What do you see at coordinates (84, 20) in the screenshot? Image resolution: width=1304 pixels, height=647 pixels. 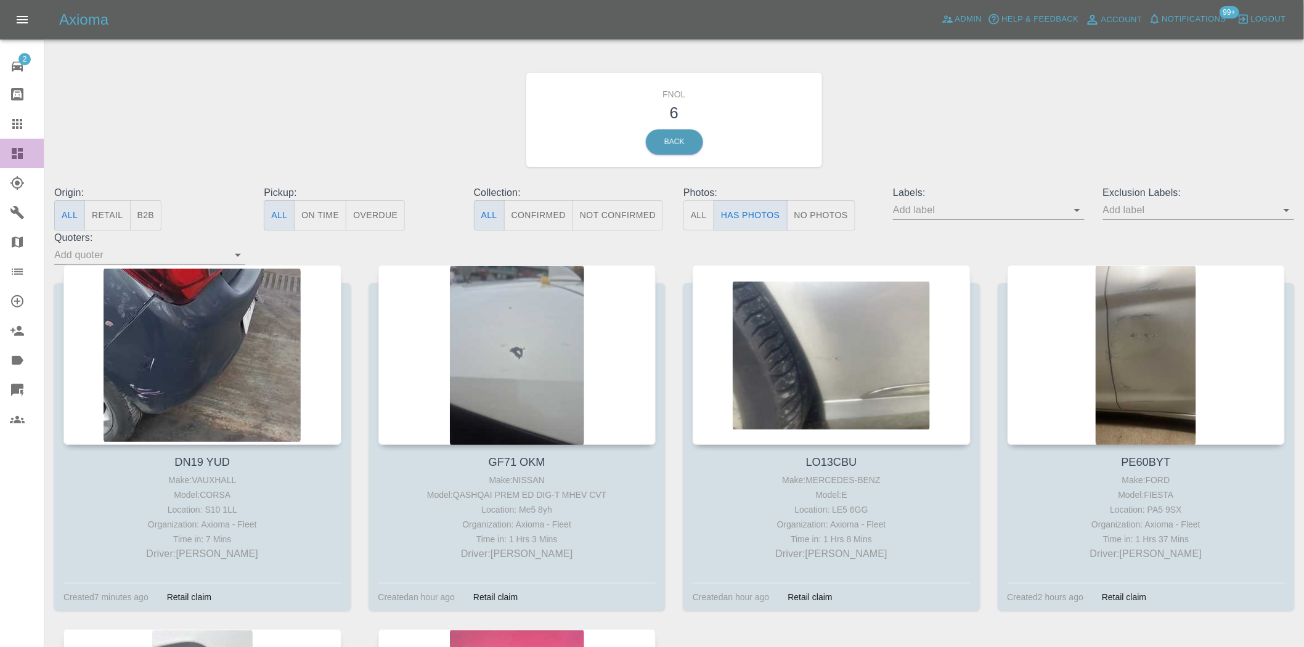 I see `h5: Axioma` at bounding box center [84, 20].